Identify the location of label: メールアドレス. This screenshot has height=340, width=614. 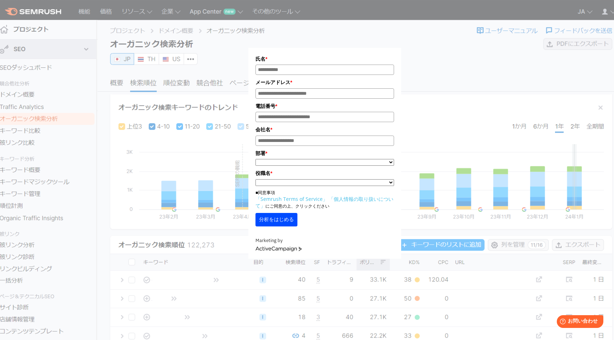
(325, 82).